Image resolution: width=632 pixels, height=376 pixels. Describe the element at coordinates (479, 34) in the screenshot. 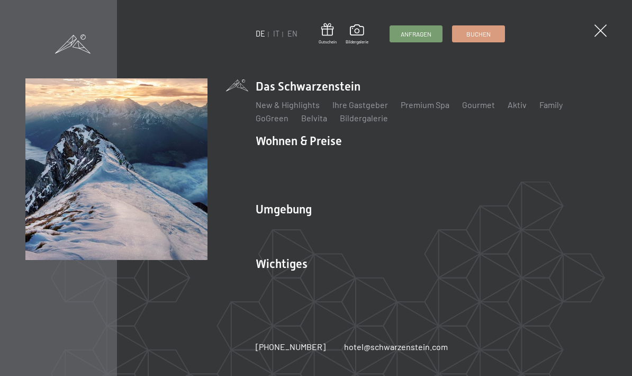

I see `a: Buchen` at that location.